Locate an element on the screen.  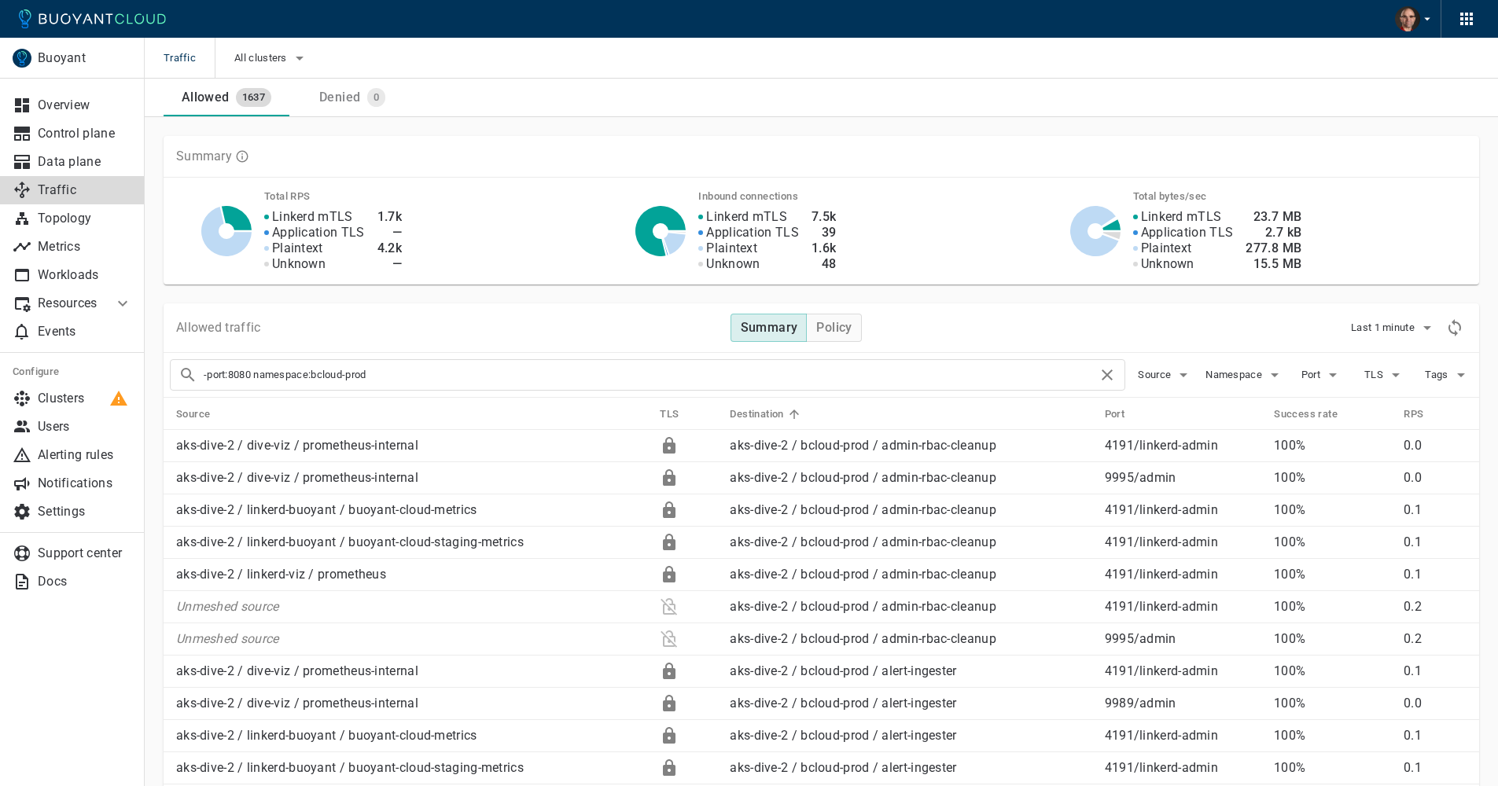
p: Metrics is located at coordinates (85, 247).